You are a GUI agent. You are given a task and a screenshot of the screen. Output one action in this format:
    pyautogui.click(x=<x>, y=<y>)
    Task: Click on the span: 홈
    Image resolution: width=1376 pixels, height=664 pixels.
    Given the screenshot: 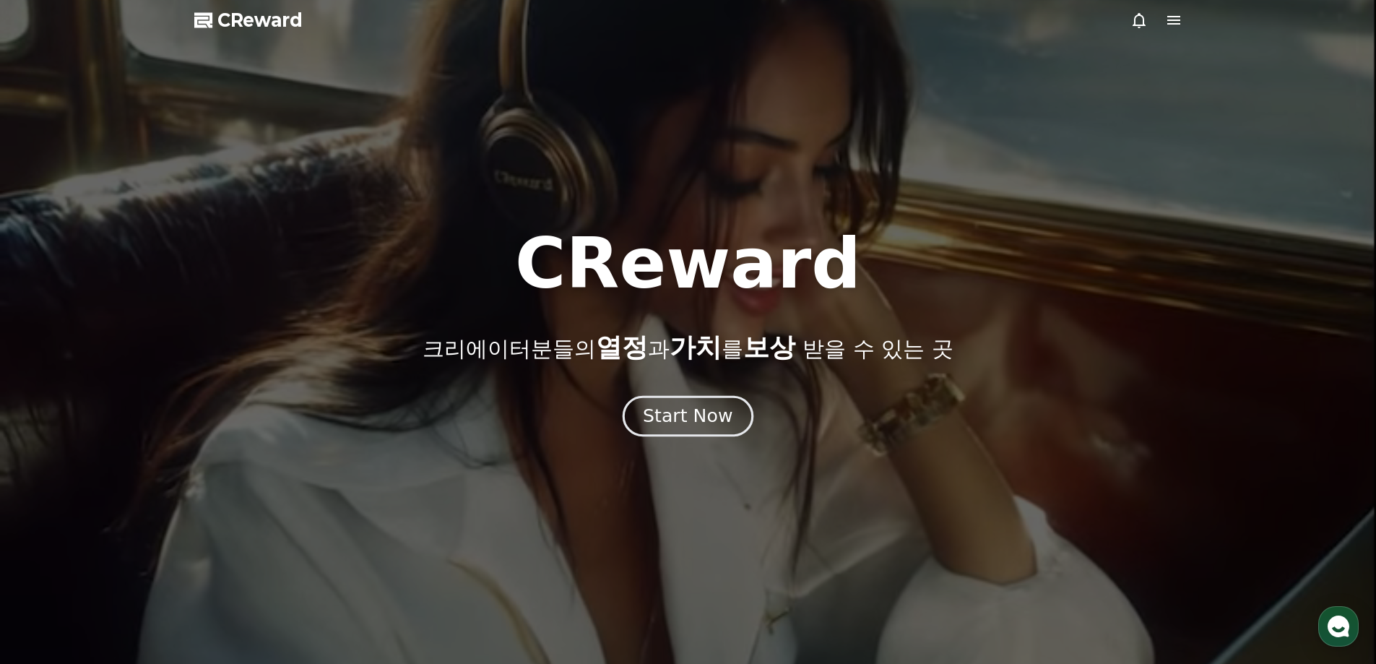 What is the action you would take?
    pyautogui.click(x=50, y=485)
    